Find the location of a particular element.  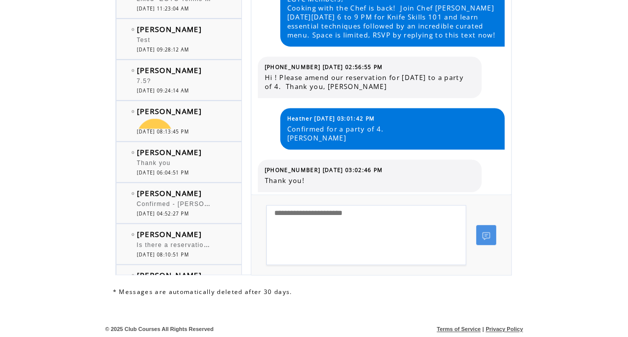

a: Terms of Service is located at coordinates (459, 329).